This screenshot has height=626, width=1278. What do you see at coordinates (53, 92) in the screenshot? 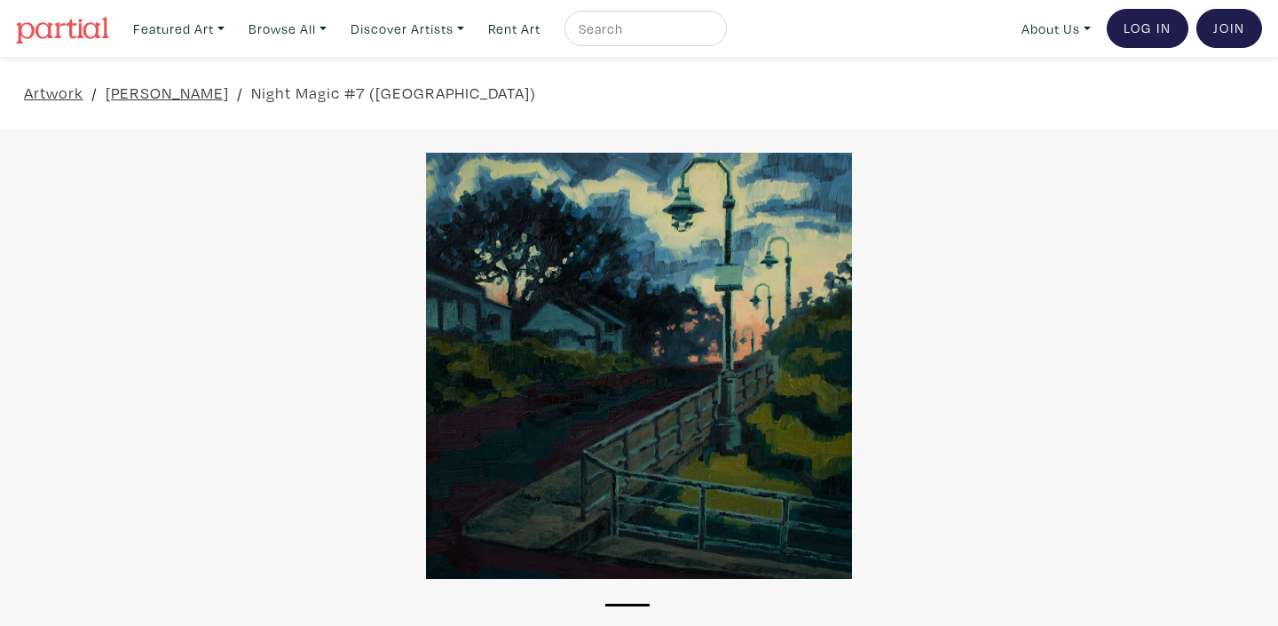
I see `a: Artwork` at bounding box center [53, 92].